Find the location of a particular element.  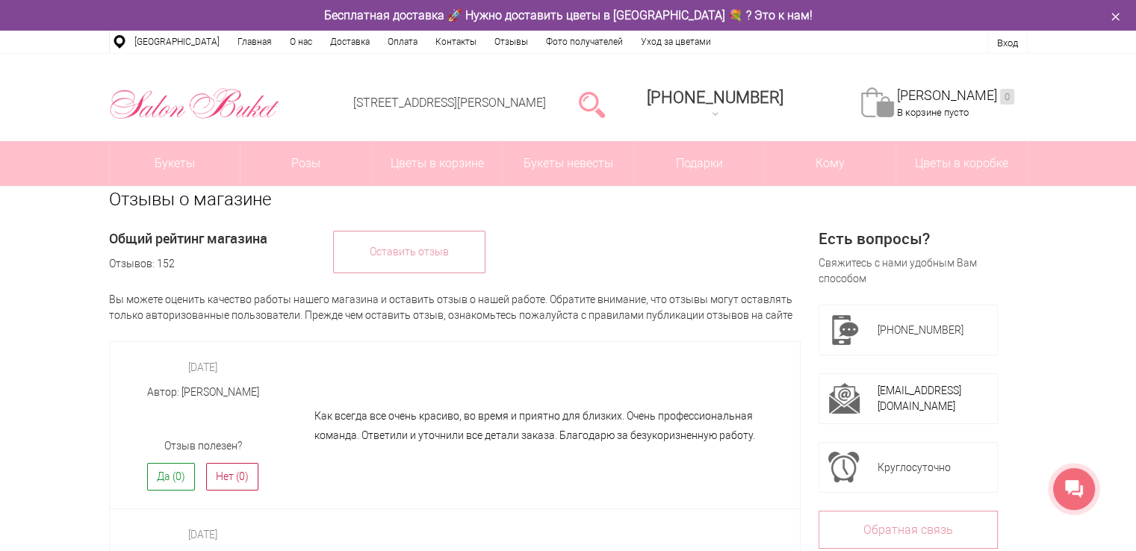

a: Доставка is located at coordinates (349, 42).